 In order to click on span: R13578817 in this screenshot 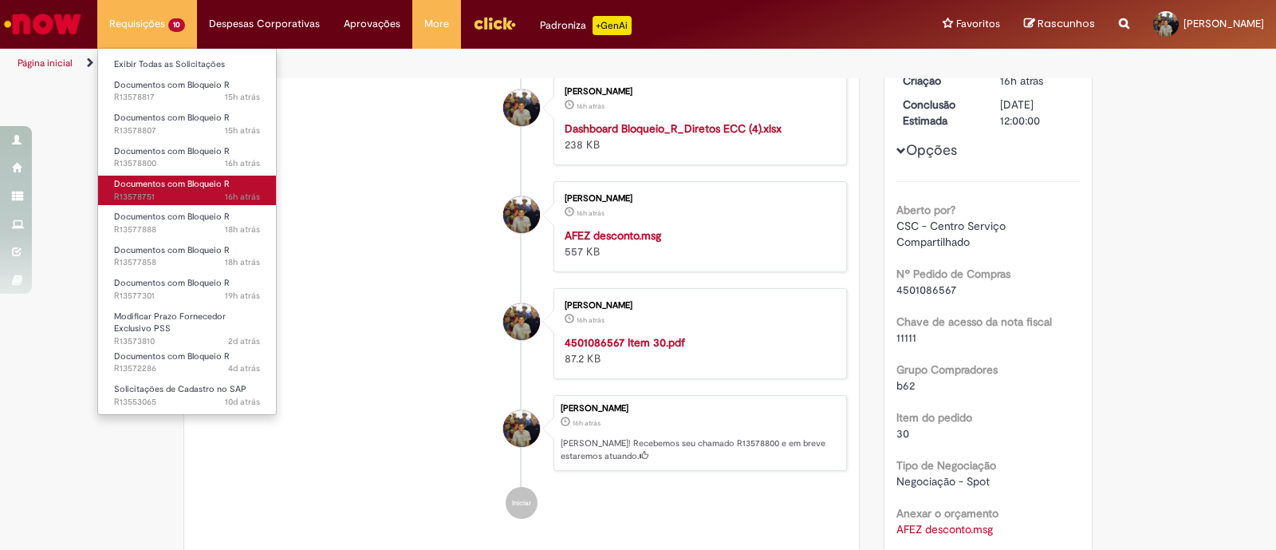, I will do `click(187, 97)`.